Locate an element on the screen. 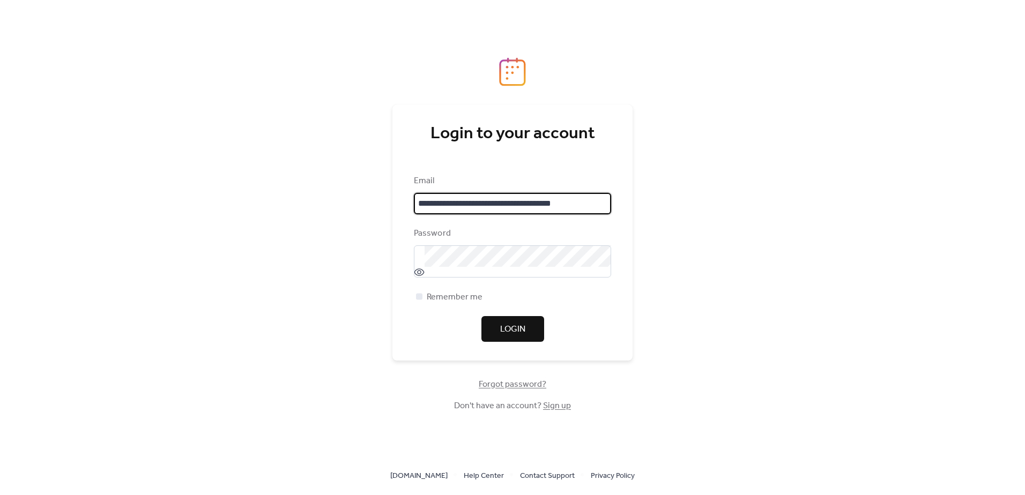 This screenshot has height=495, width=1025. span: Remember me is located at coordinates (454, 297).